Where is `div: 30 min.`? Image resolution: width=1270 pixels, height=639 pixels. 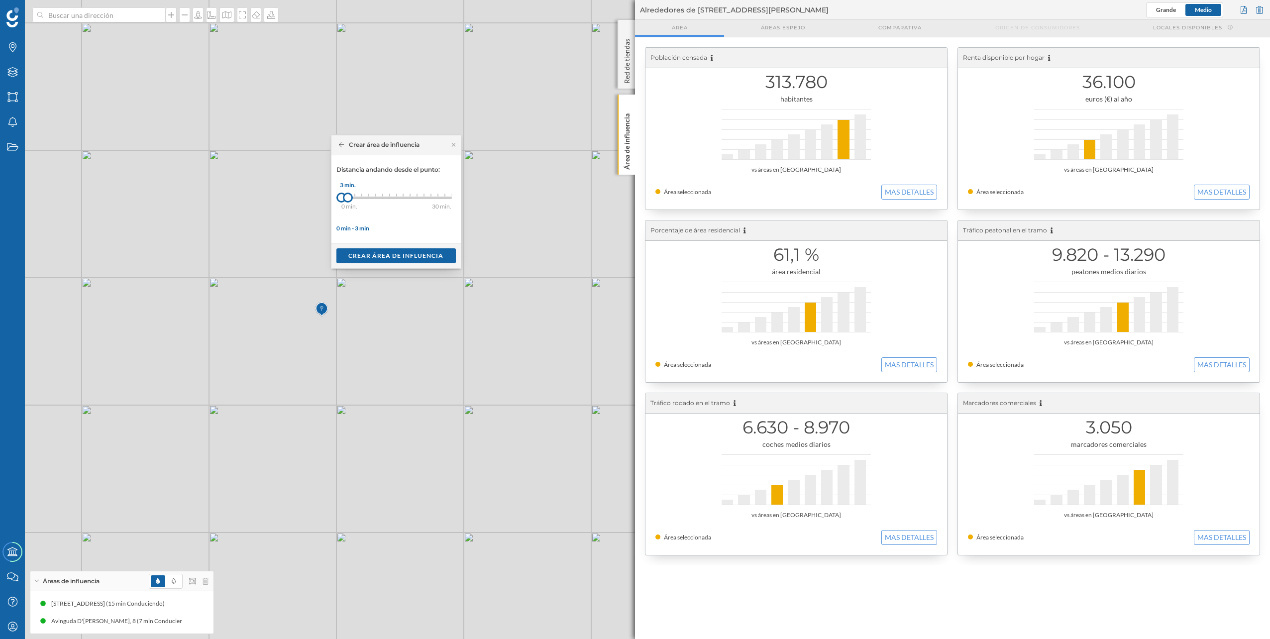 div: 30 min. is located at coordinates (452, 206).